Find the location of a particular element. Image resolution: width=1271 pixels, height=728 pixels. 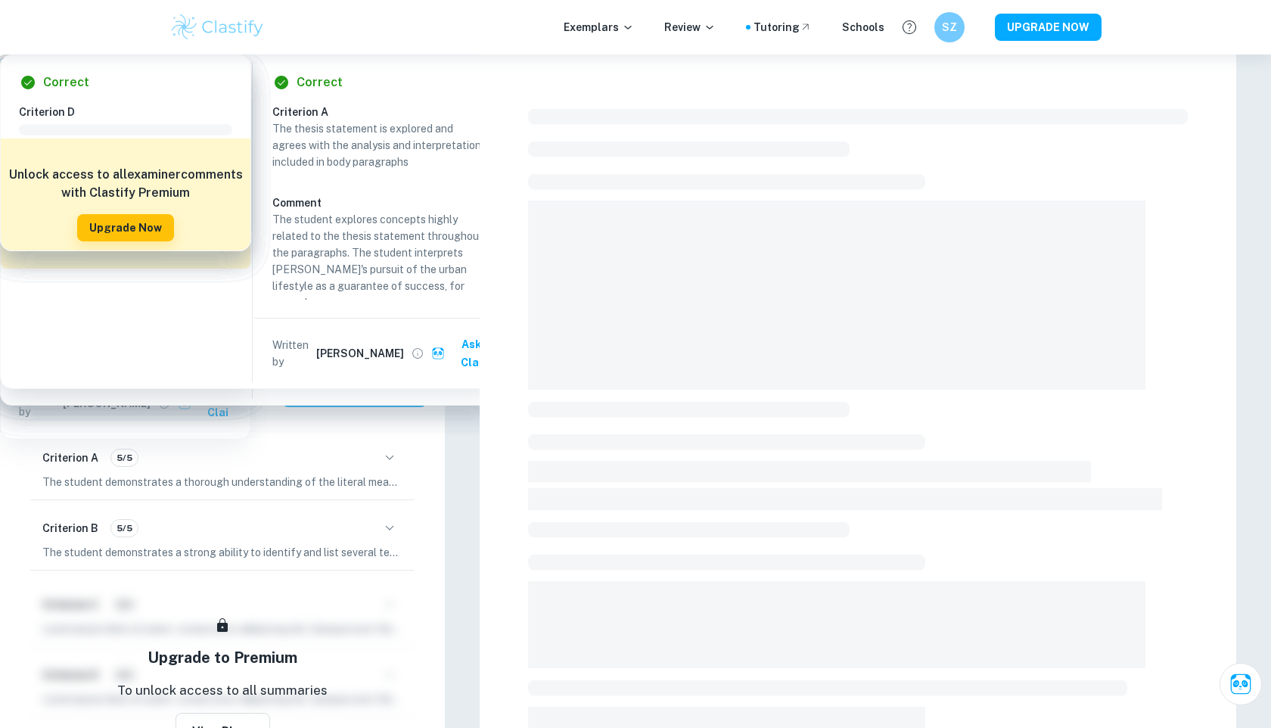

img: Clastify logo is located at coordinates (217, 27).